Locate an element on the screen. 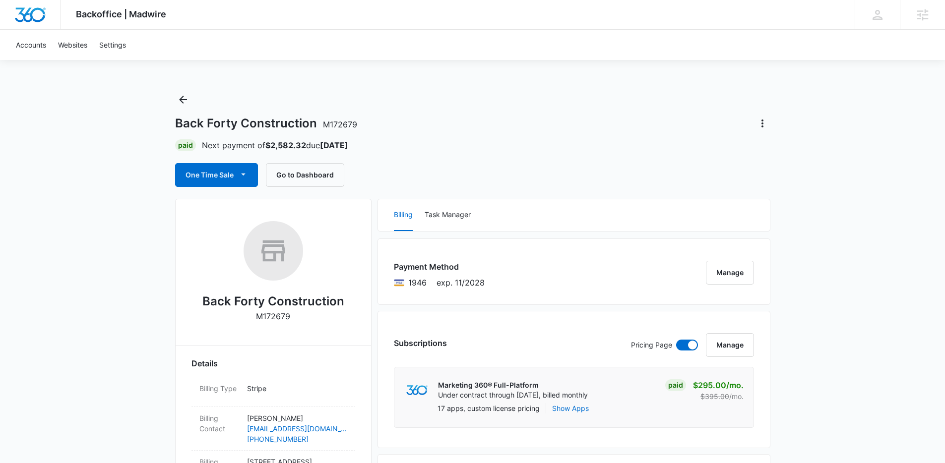 The width and height of the screenshot is (945, 463). div: Billing TypeStripe is located at coordinates (273, 392).